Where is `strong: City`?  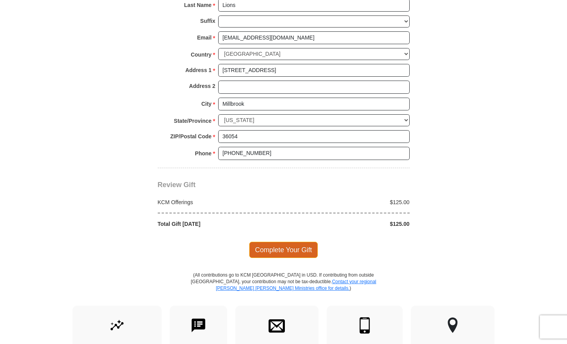 strong: City is located at coordinates (206, 104).